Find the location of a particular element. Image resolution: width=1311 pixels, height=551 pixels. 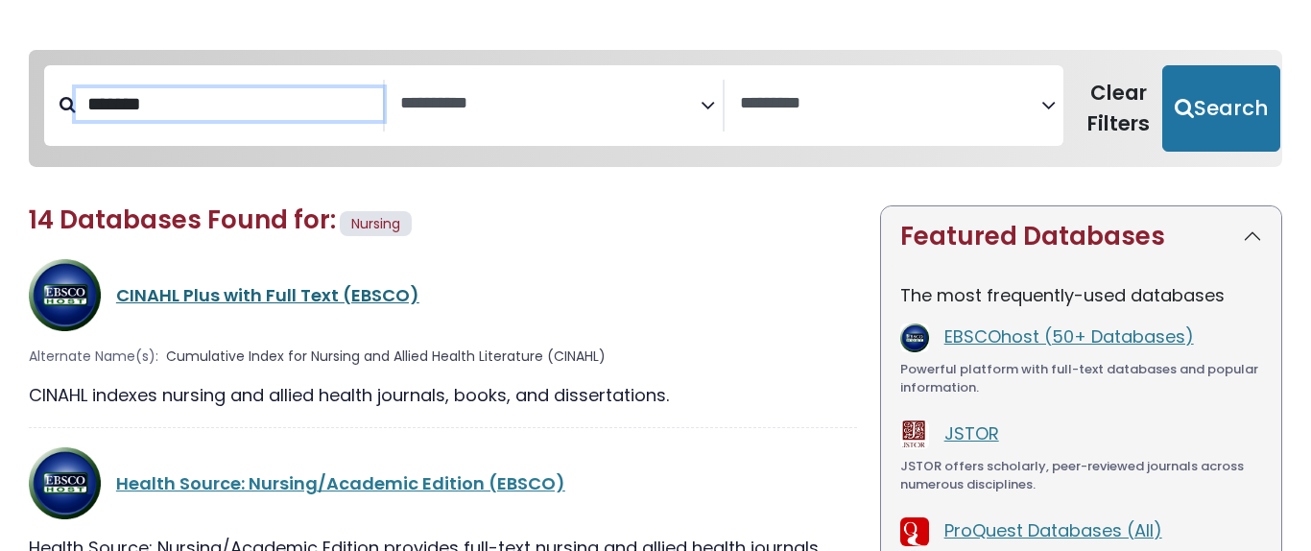

a: ProQuest Databases (All) is located at coordinates (1053, 530).